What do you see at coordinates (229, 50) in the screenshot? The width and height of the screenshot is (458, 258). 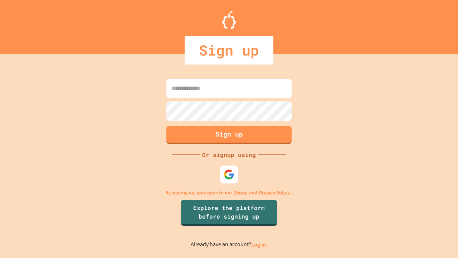 I see `div: Sign up` at bounding box center [229, 50].